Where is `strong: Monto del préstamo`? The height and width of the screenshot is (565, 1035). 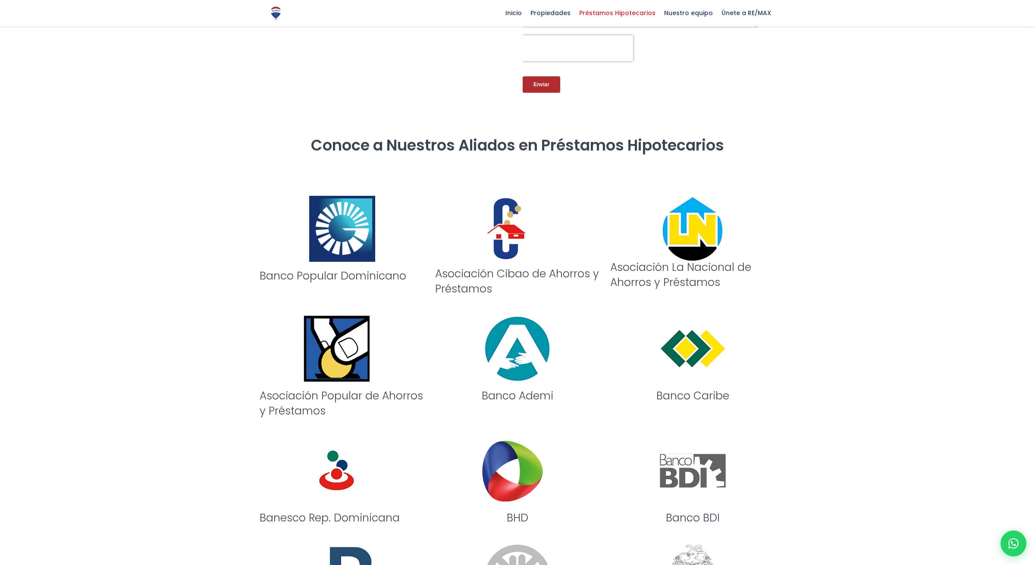 strong: Monto del préstamo is located at coordinates (153, 353).